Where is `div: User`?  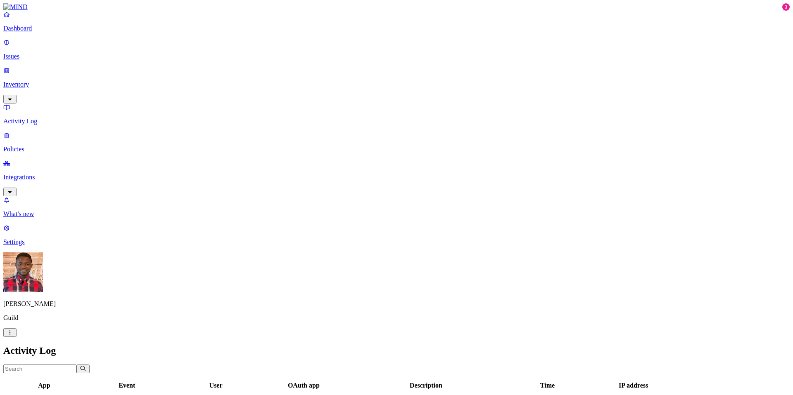
div: User is located at coordinates (216, 386).